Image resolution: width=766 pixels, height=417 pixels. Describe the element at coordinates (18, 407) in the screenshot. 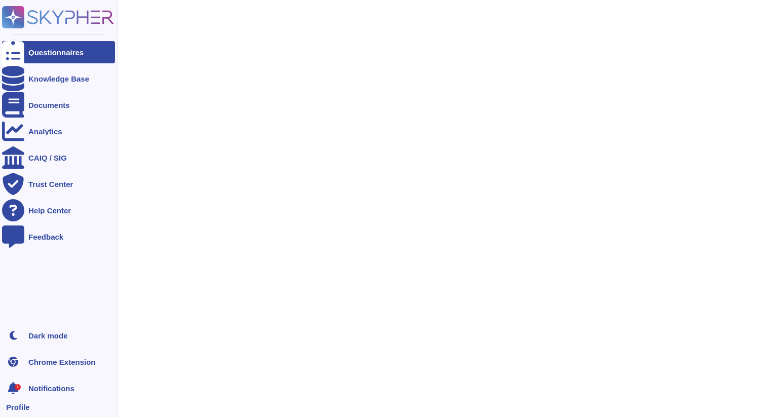

I see `span: Profile` at that location.